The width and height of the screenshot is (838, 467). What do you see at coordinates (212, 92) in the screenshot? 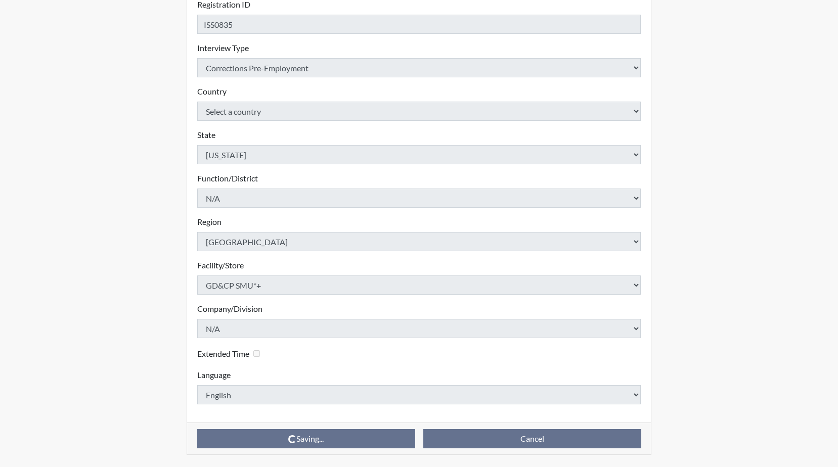
I see `label: Country` at bounding box center [212, 92].